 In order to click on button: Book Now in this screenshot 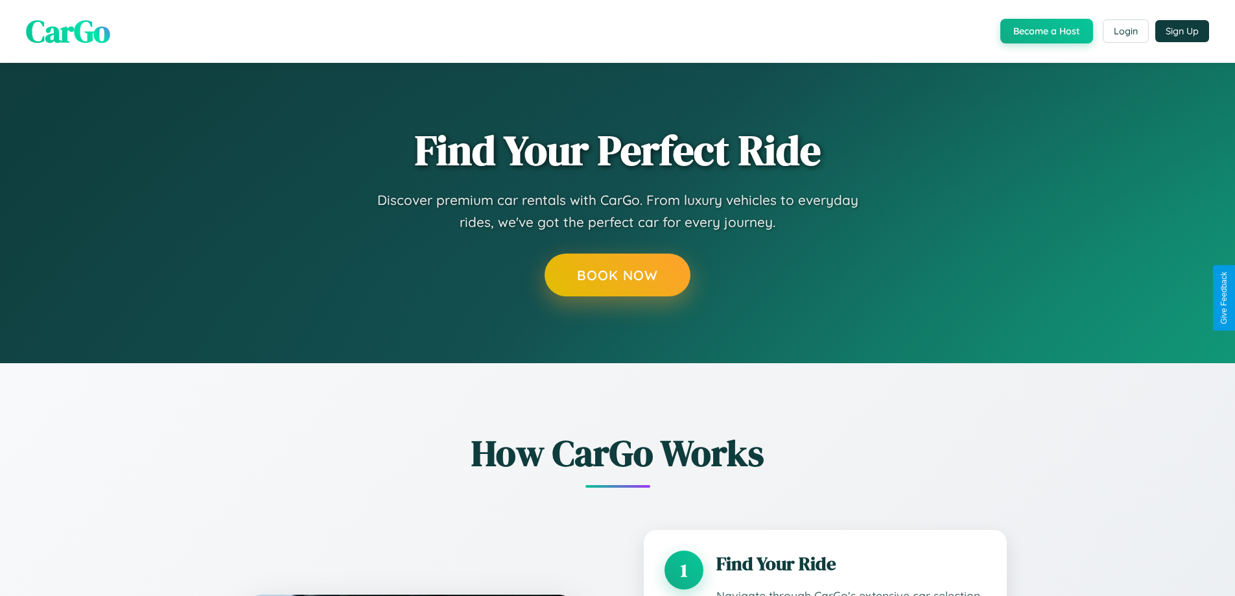, I will do `click(617, 275)`.